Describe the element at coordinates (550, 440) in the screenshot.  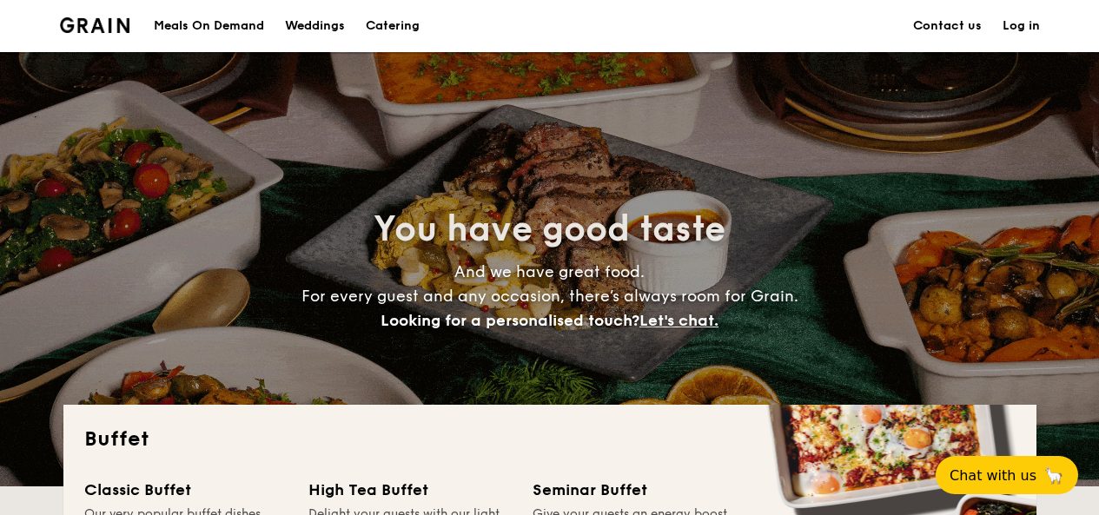
I see `h2: Buffet` at that location.